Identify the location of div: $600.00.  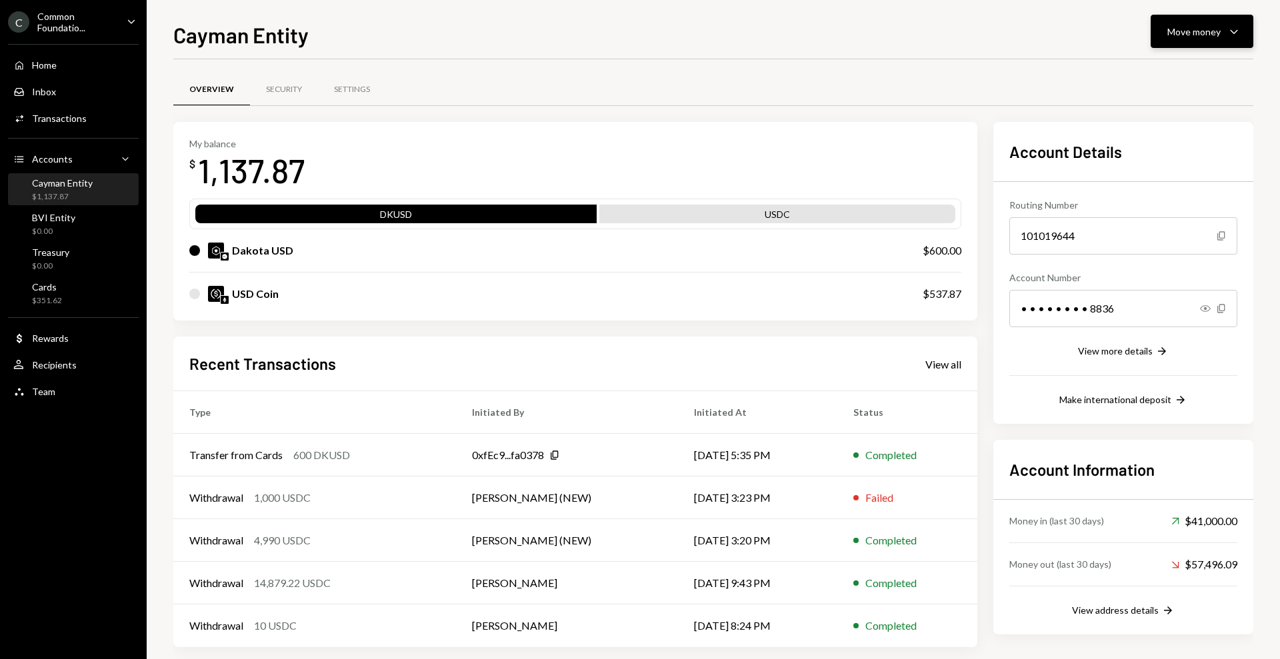
(942, 251).